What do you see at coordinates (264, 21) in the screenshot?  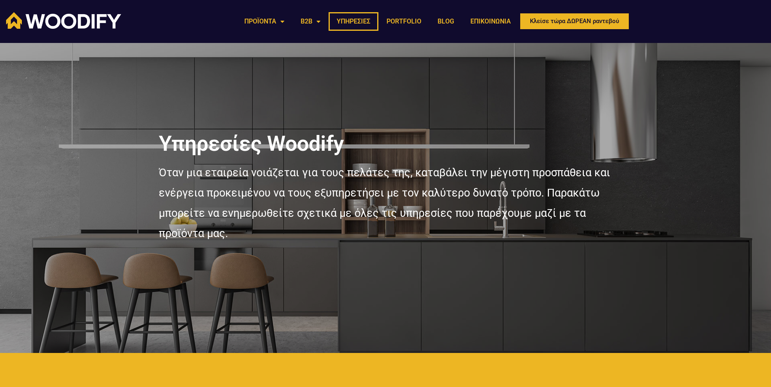 I see `a: ΠΡΟΪΟΝΤΑ` at bounding box center [264, 21].